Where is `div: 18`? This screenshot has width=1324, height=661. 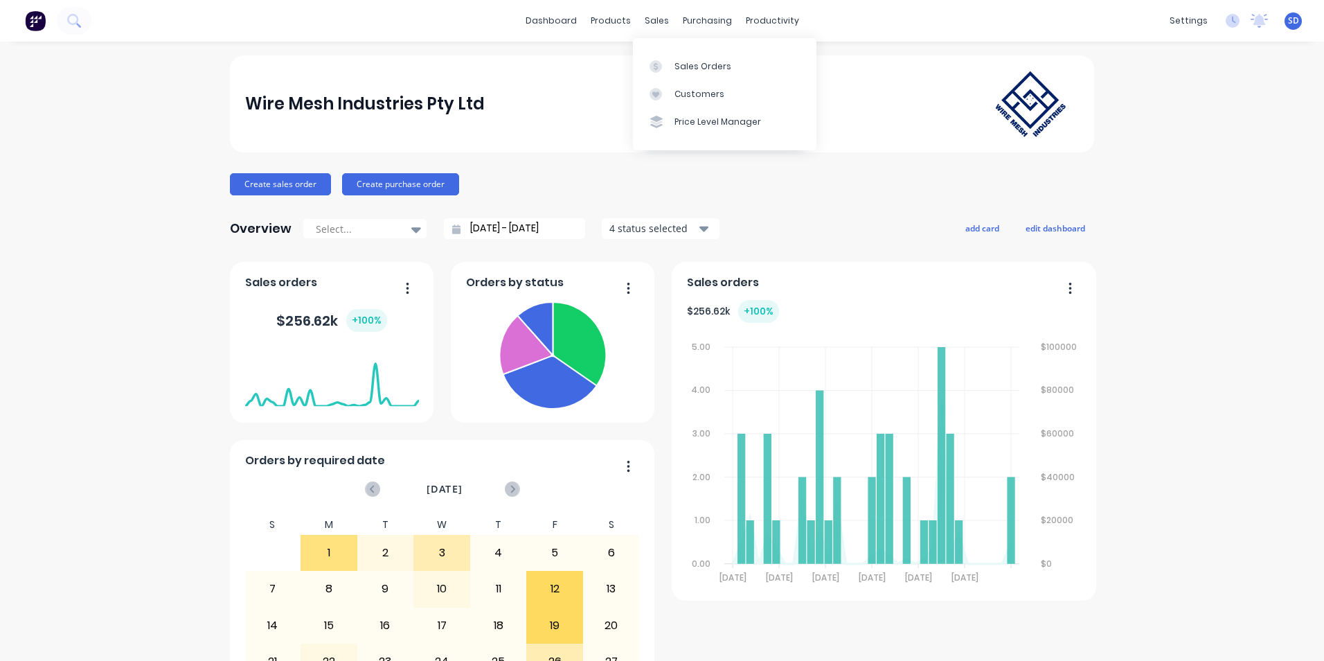 div: 18 is located at coordinates (499, 625).